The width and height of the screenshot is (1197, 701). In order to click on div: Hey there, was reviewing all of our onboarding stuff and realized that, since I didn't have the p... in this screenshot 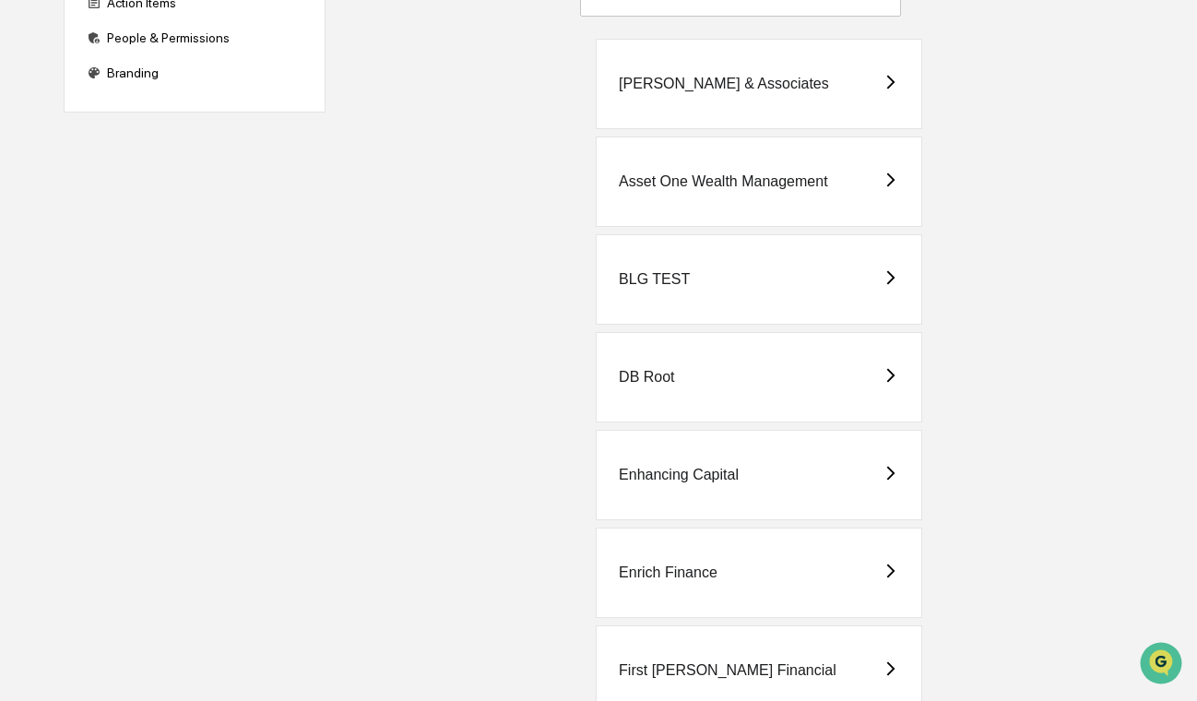, I will do `click(223, 257)`.